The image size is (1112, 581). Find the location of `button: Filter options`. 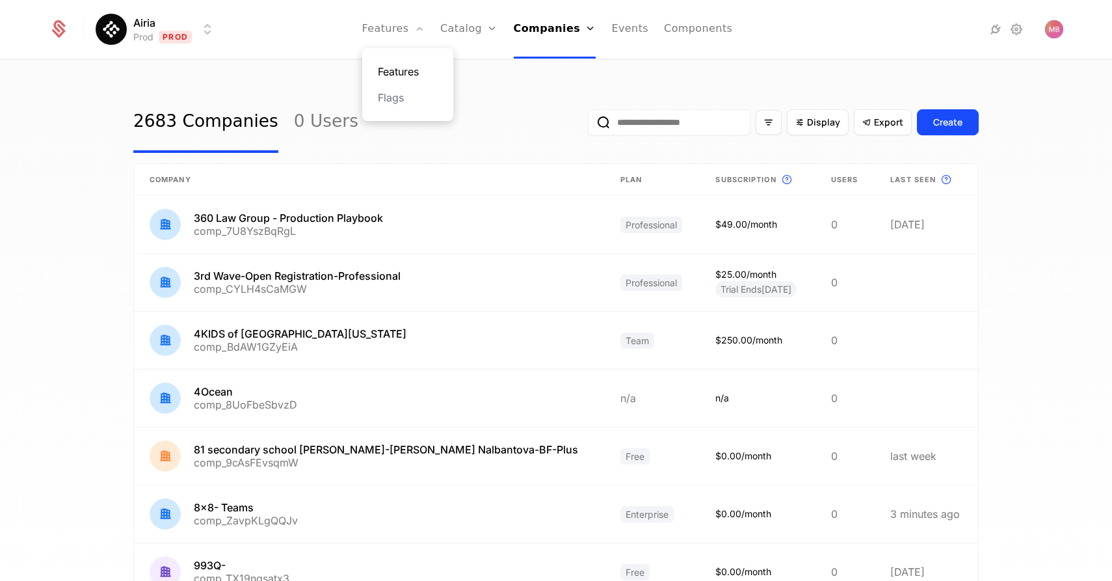

button: Filter options is located at coordinates (769, 122).